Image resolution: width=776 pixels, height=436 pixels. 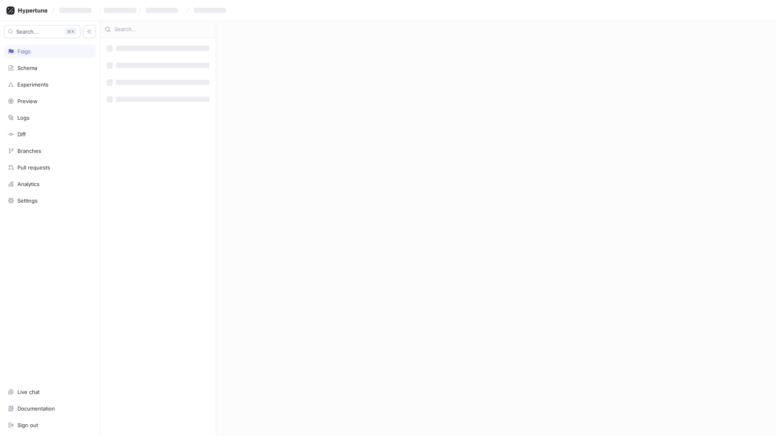 I want to click on div: Analytics, so click(x=28, y=184).